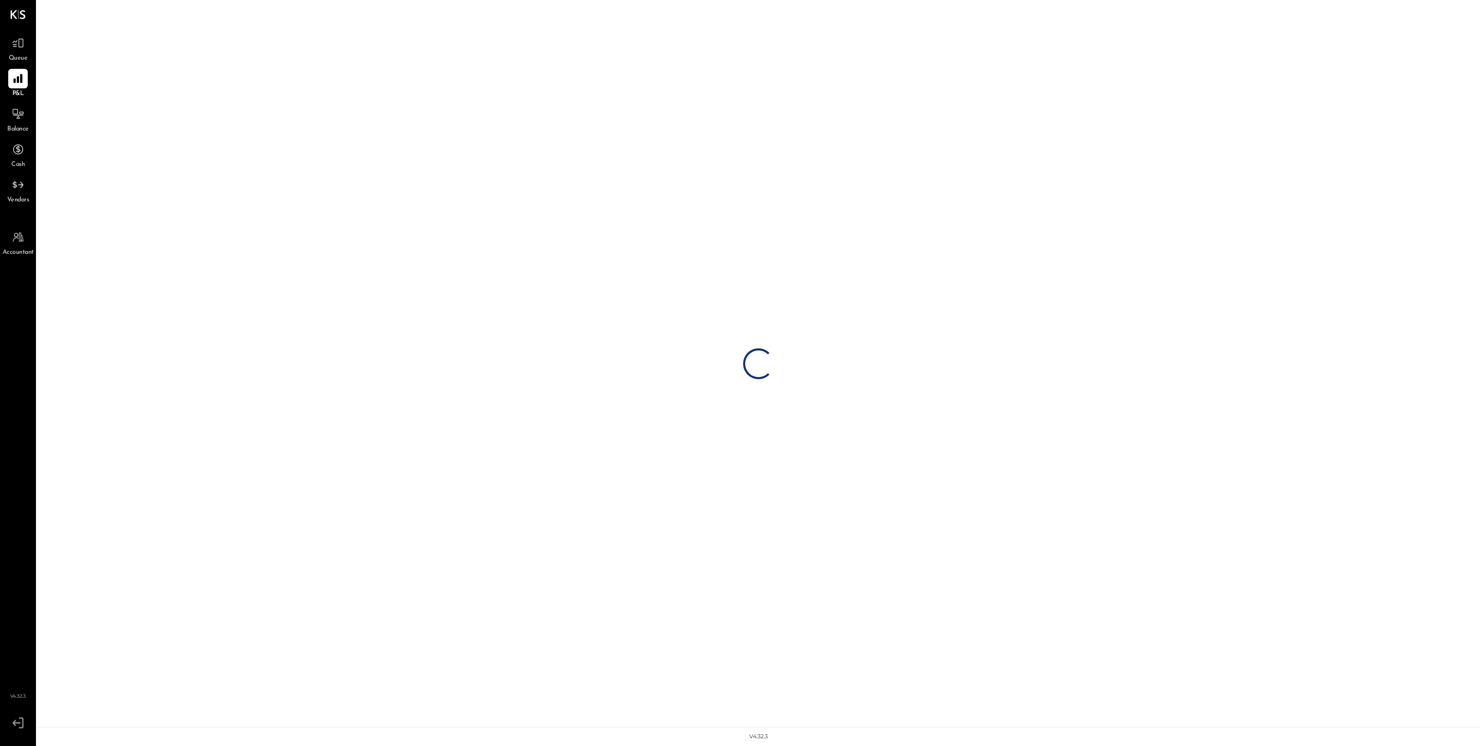  I want to click on a: Cash, so click(18, 155).